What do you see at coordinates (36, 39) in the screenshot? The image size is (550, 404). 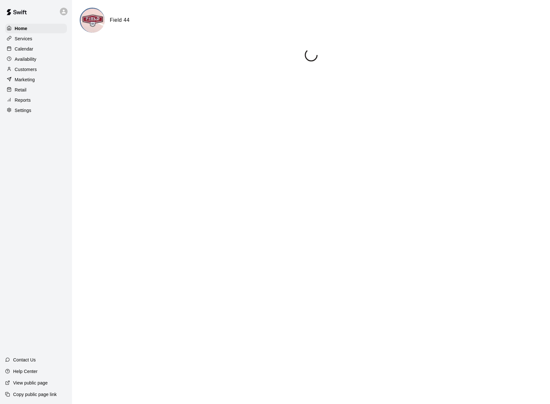 I see `a: Services` at bounding box center [36, 39].